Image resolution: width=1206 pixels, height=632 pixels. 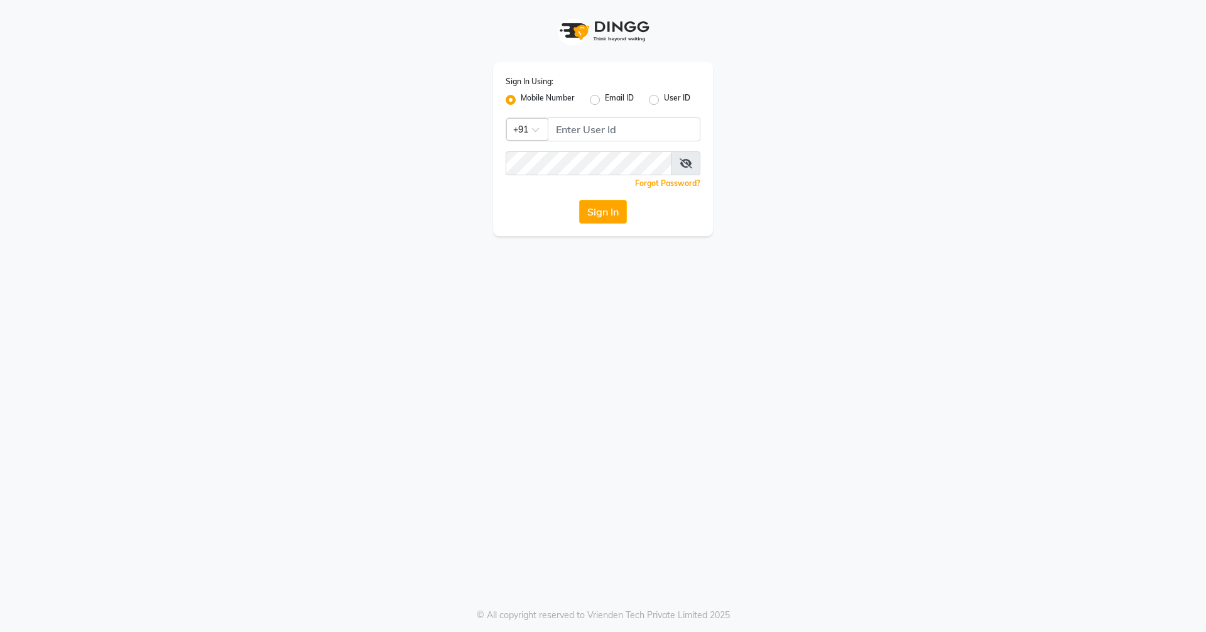 I want to click on label: Mobile Number, so click(x=548, y=100).